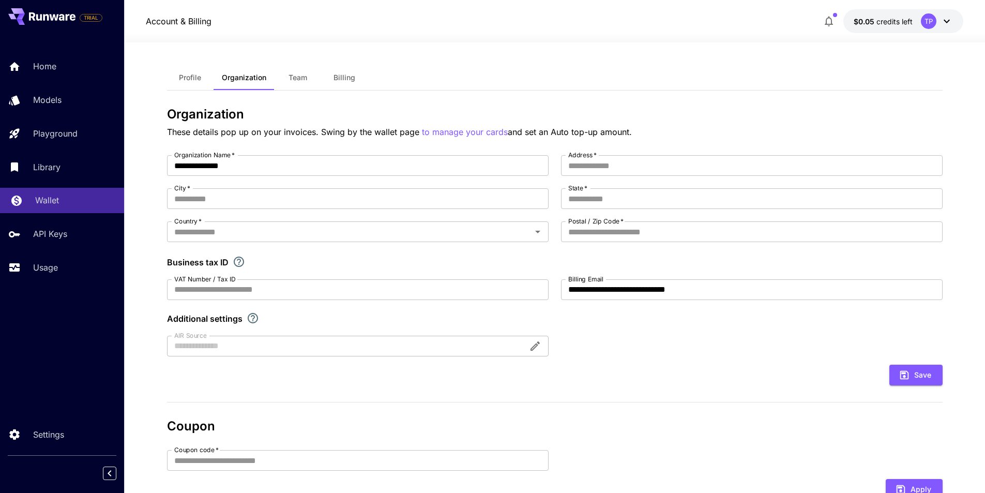 The height and width of the screenshot is (493, 985). I want to click on span: Team, so click(298, 78).